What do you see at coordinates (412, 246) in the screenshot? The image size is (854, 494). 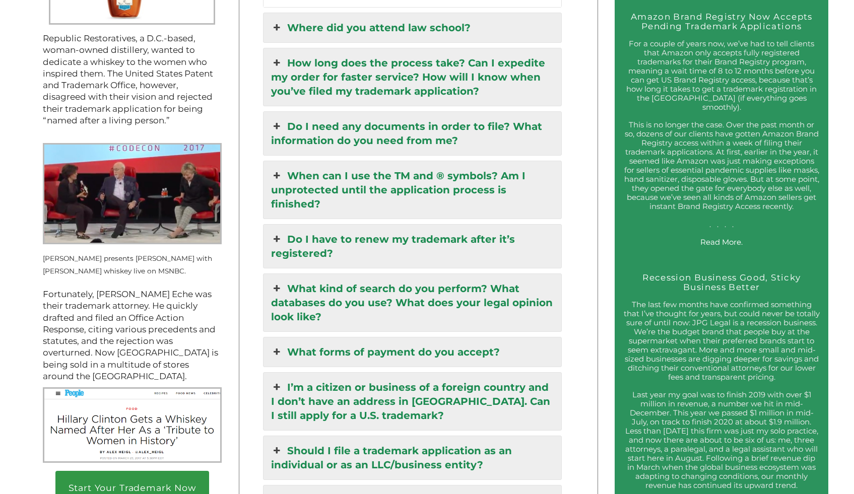 I see `a: Do I have to renew my trademark after it’s registered?` at bounding box center [412, 246].